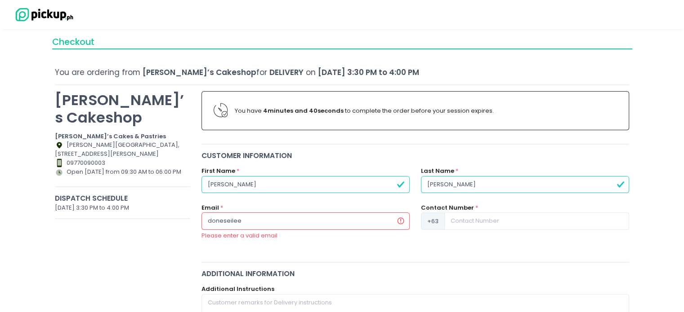 Image resolution: width=684 pixels, height=312 pixels. What do you see at coordinates (342, 72) in the screenshot?
I see `div: You are ordering from for on` at bounding box center [342, 72].